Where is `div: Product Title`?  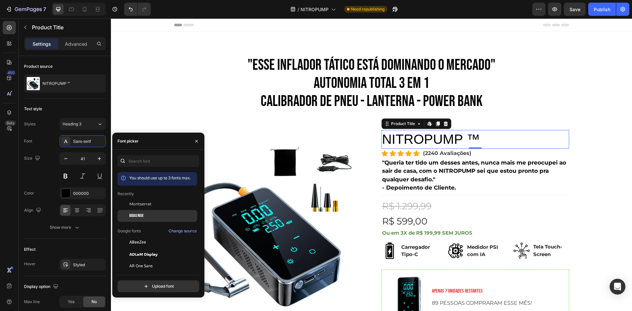
div: Product Title is located at coordinates (292, 105).